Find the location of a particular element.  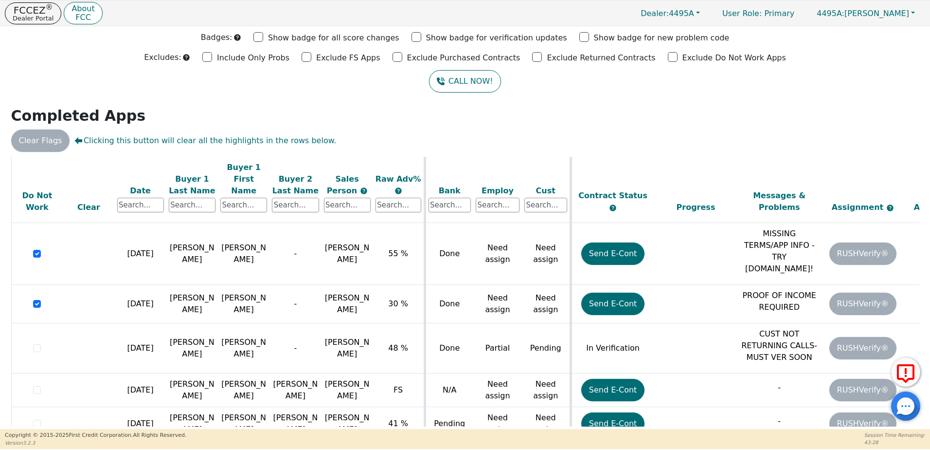

p: PROOF OF INCOME REQUIRED is located at coordinates (779, 301).